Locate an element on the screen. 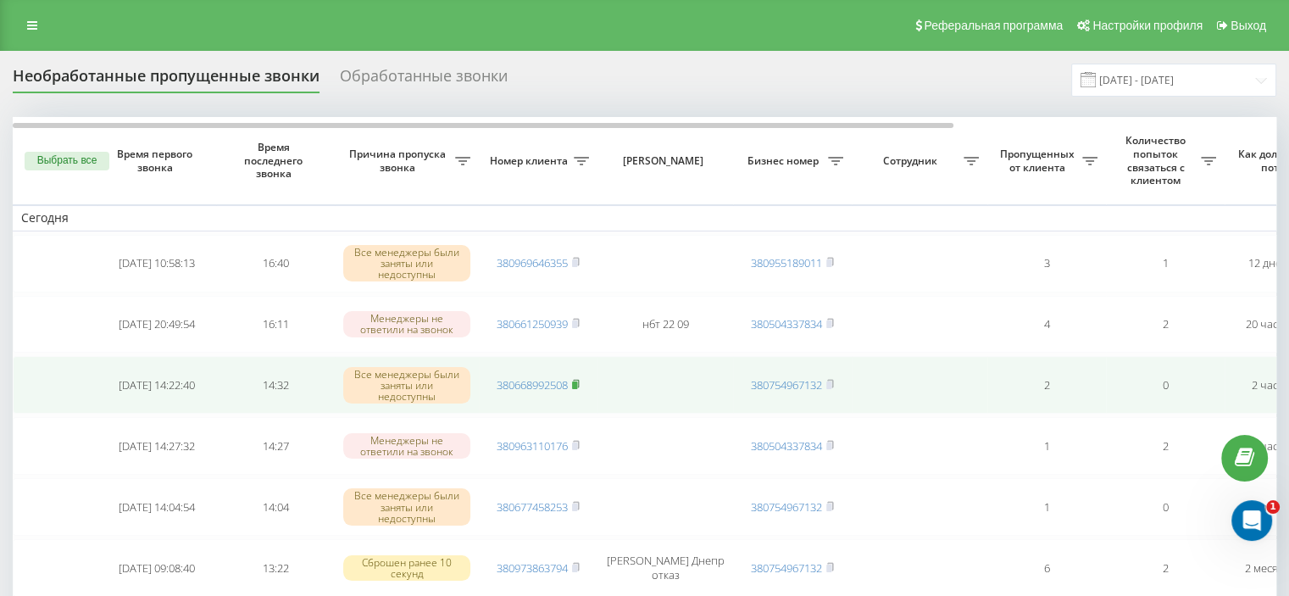 The height and width of the screenshot is (596, 1289). a: 380668992508 is located at coordinates (532, 385).